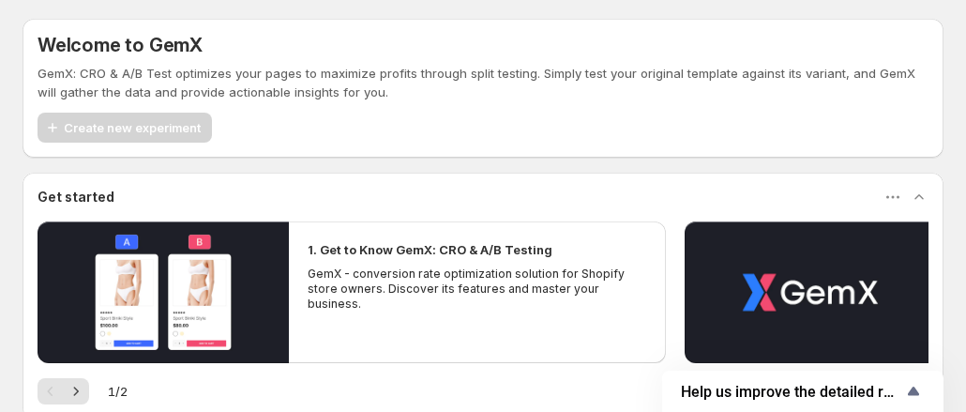  Describe the element at coordinates (76, 391) in the screenshot. I see `button: Next` at that location.